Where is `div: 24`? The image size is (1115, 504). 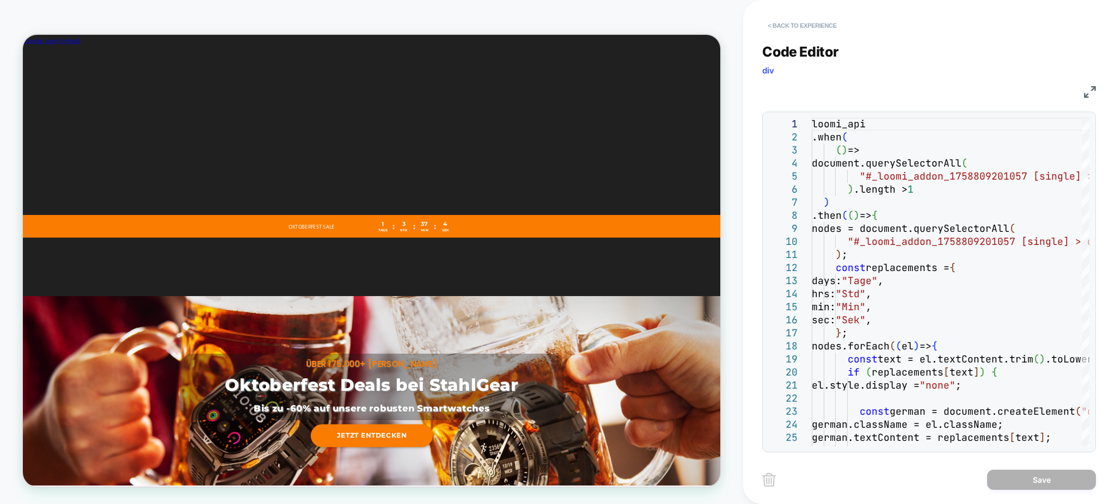
div: 24 is located at coordinates (783, 425).